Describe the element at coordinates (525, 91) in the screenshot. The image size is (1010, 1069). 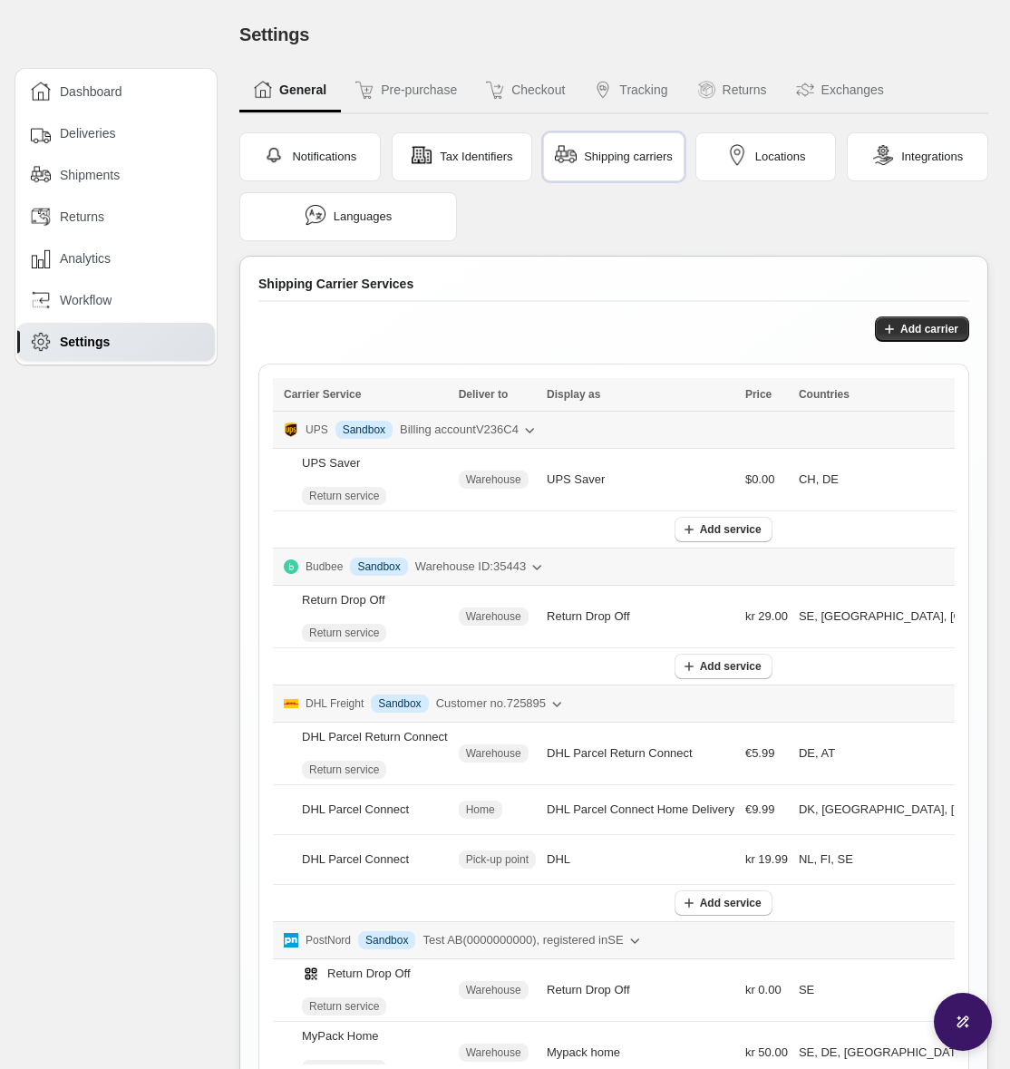
I see `button: Checkout` at that location.